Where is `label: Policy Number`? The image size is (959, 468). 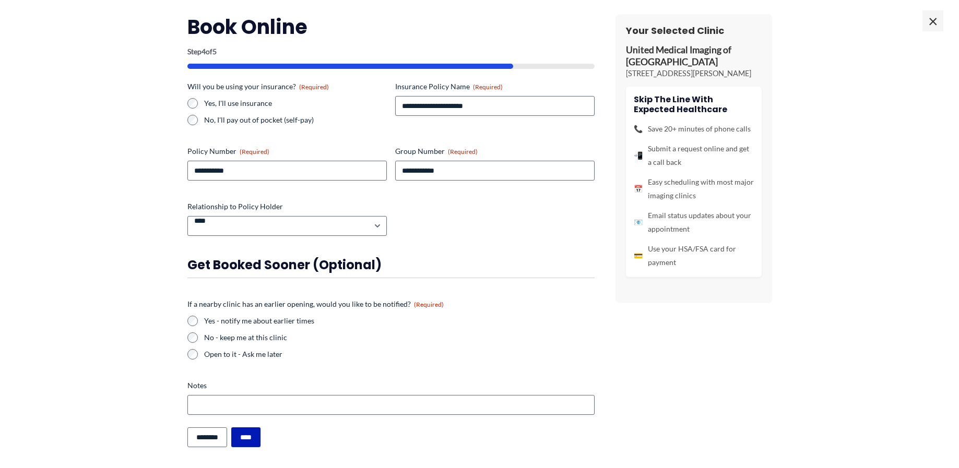
label: Policy Number is located at coordinates (287, 151).